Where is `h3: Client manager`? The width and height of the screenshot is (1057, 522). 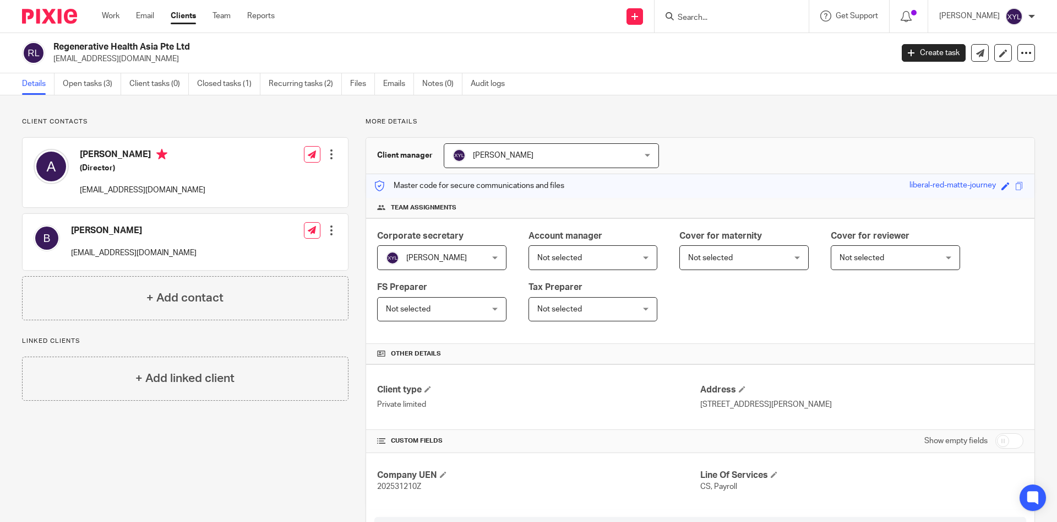 h3: Client manager is located at coordinates (405, 155).